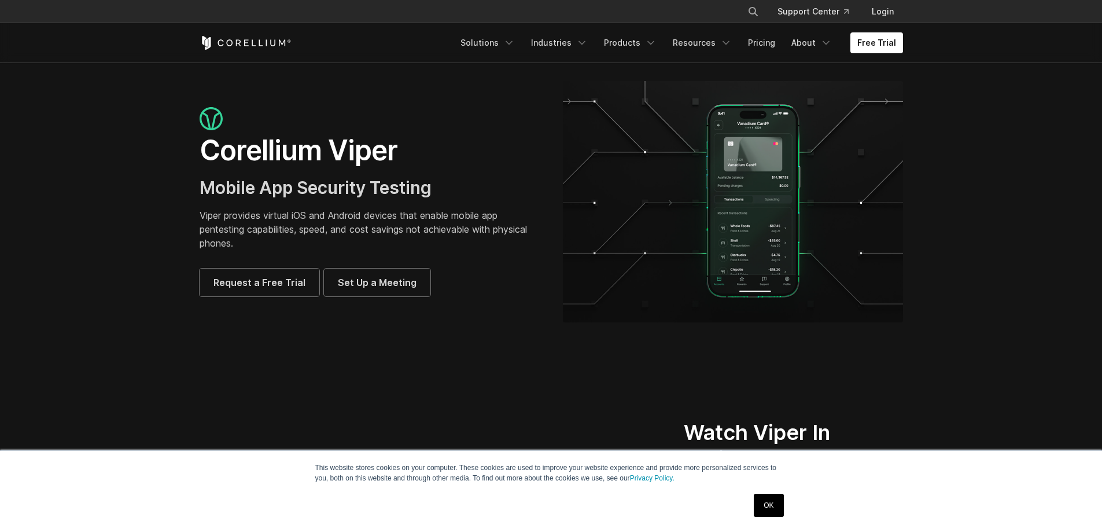 The image size is (1102, 532). What do you see at coordinates (812, 43) in the screenshot?
I see `a: About` at bounding box center [812, 43].